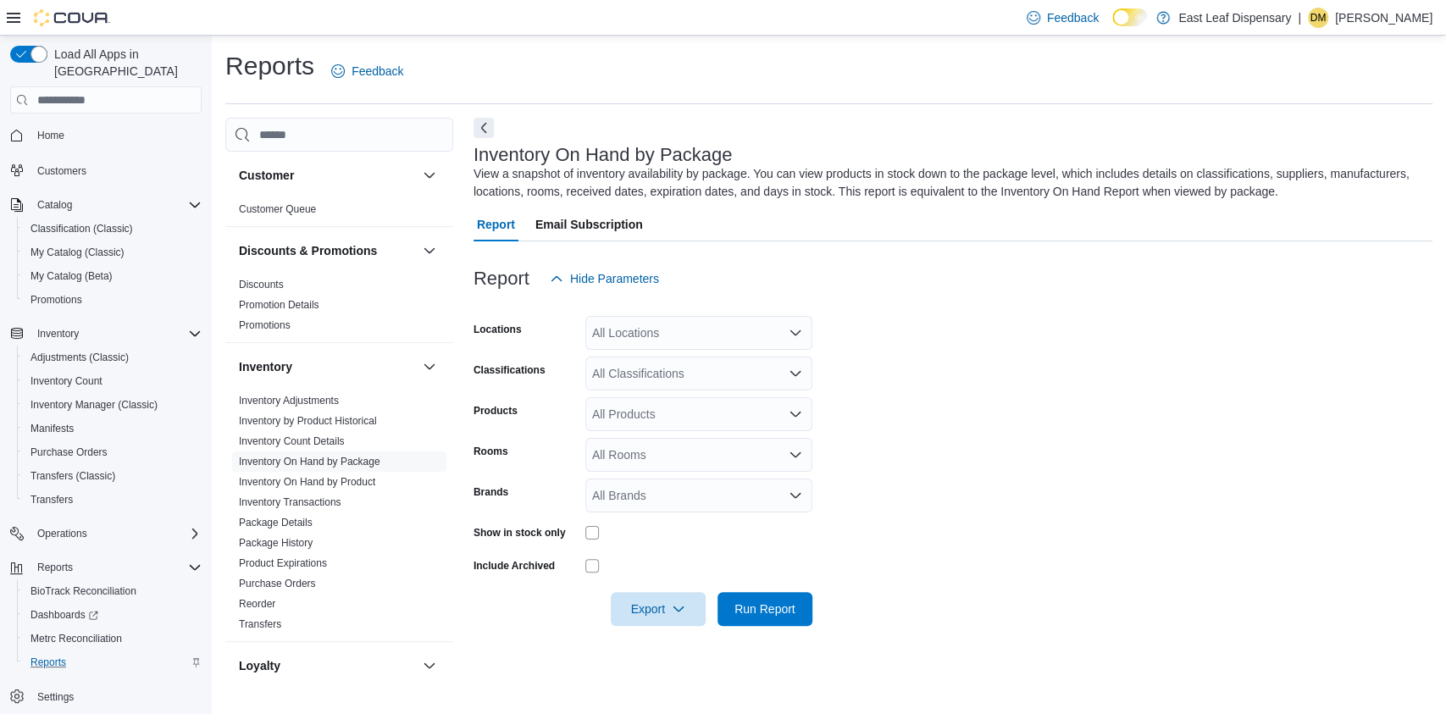 The image size is (1446, 714). I want to click on button: Transfers (Classic), so click(113, 476).